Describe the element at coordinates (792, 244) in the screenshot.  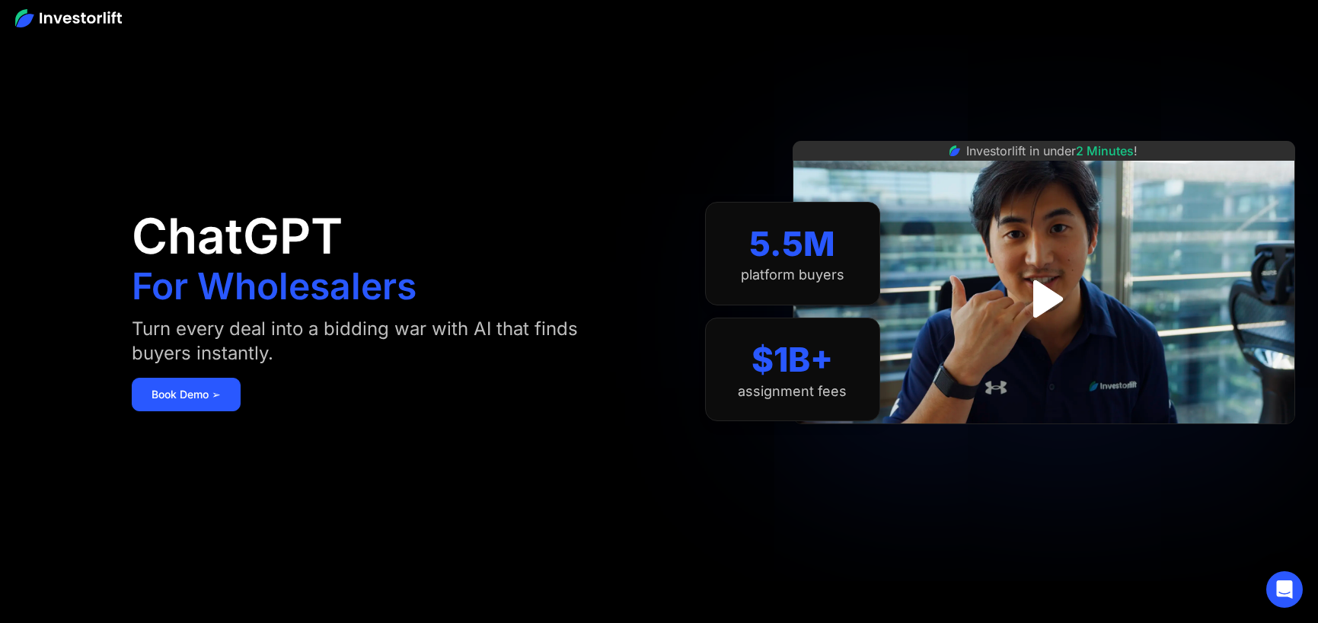
I see `div: 5.5M` at that location.